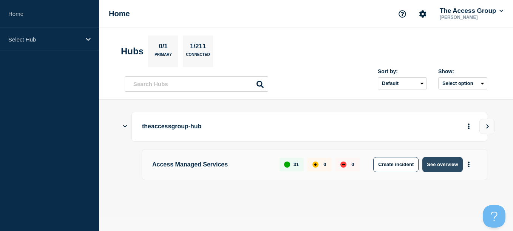 This screenshot has width=513, height=231. I want to click on p: Select Hub, so click(45, 39).